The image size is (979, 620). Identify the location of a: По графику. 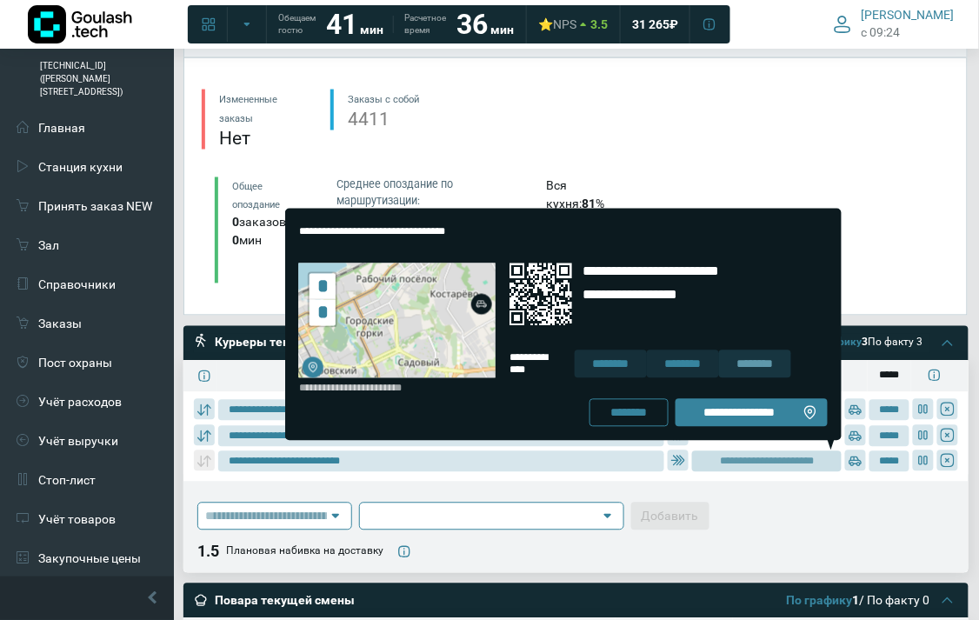
(820, 601).